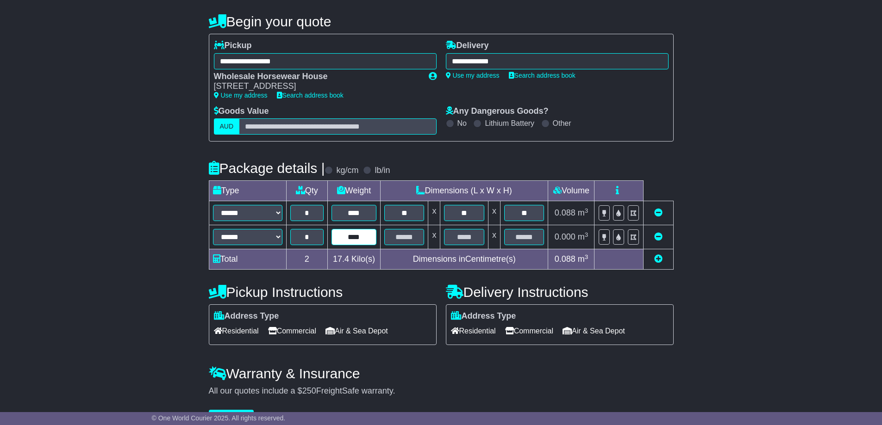 Image resolution: width=882 pixels, height=425 pixels. I want to click on a: Add new item, so click(658, 259).